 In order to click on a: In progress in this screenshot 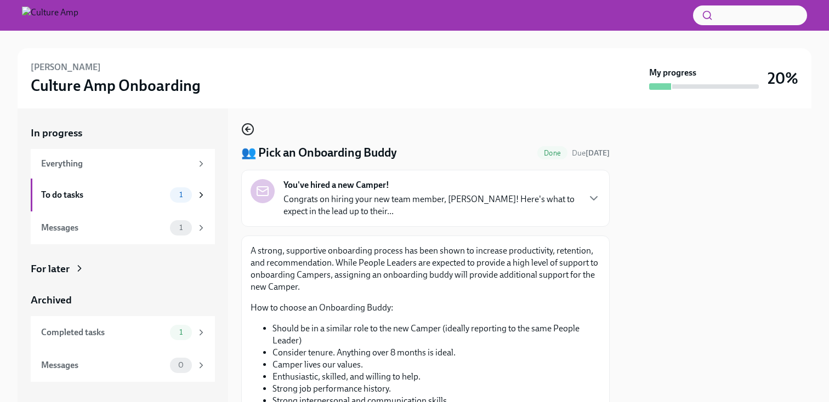, I will do `click(123, 133)`.